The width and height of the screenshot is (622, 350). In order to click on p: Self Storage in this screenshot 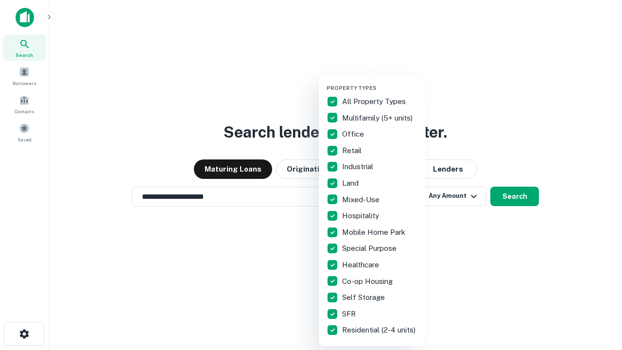, I will do `click(365, 297)`.